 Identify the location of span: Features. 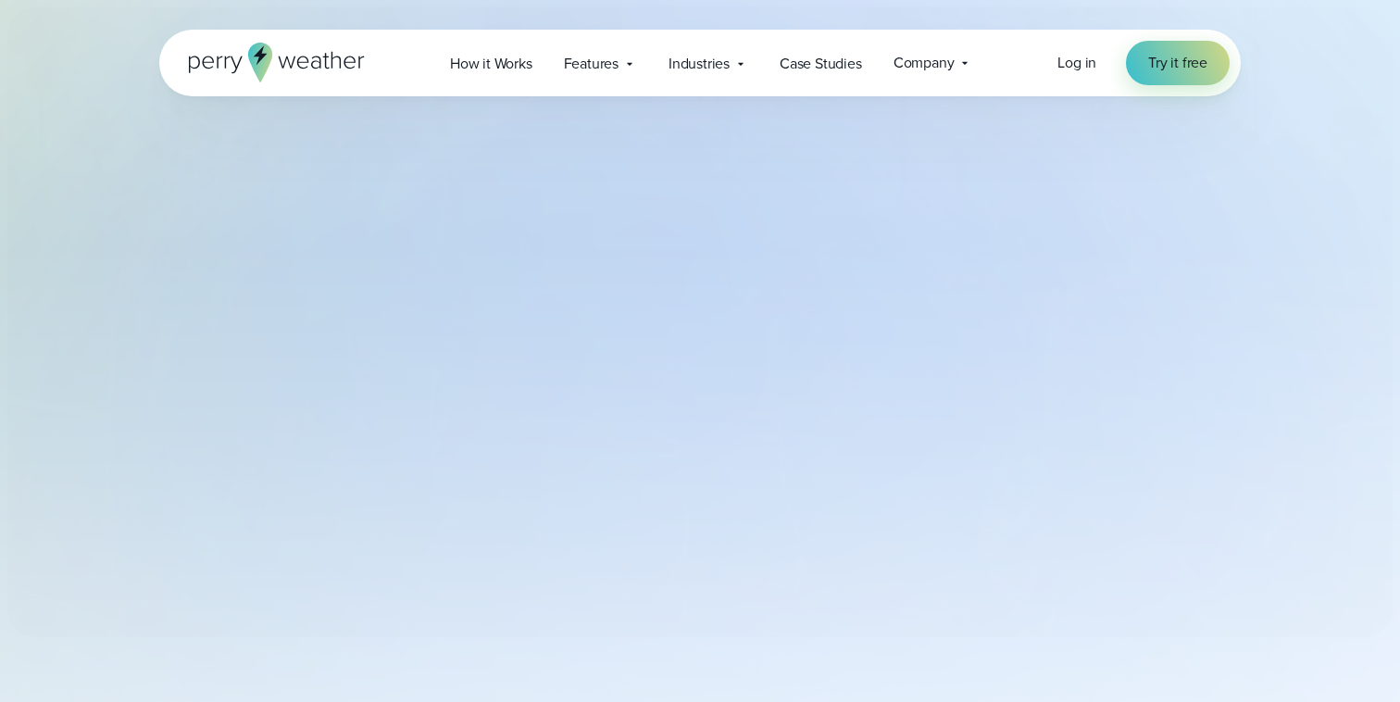
(591, 64).